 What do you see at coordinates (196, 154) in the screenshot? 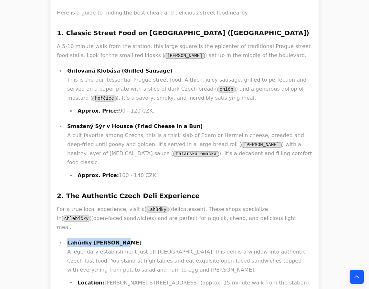
I see `code: tatarská omáčka` at bounding box center [196, 154].